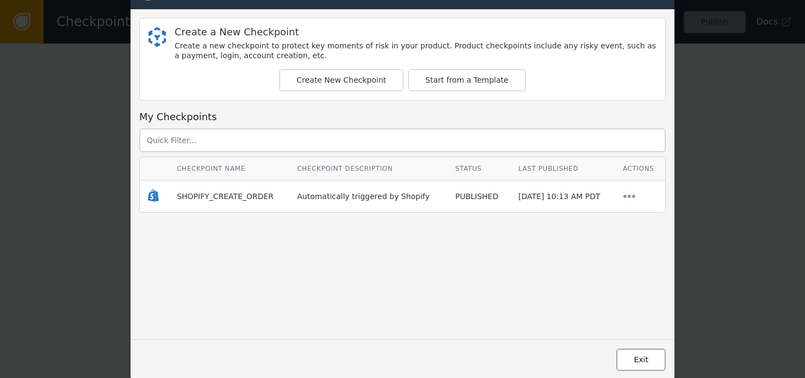 Image resolution: width=805 pixels, height=378 pixels. Describe the element at coordinates (368, 169) in the screenshot. I see `th: Checkpoint Description` at that location.